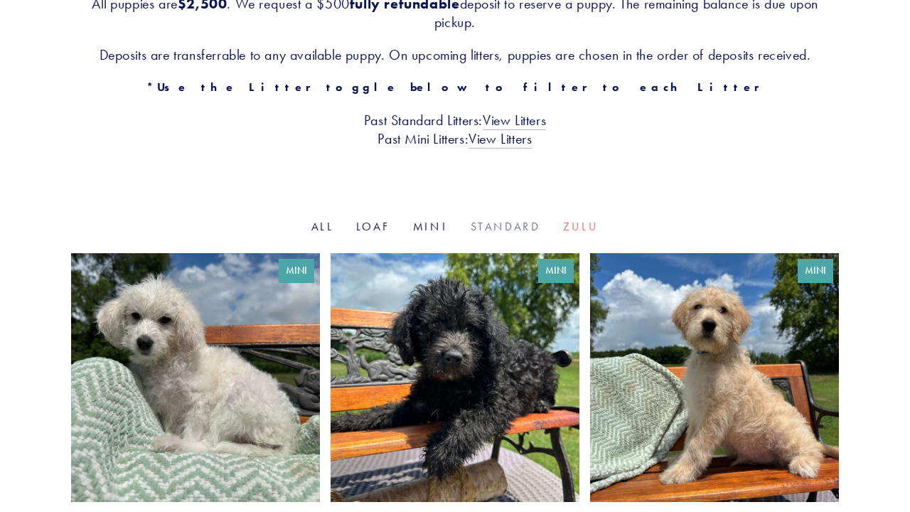 The width and height of the screenshot is (910, 512). What do you see at coordinates (455, 129) in the screenshot?
I see `h3: Past Standard Litters: Past Mini Litters:` at bounding box center [455, 129].